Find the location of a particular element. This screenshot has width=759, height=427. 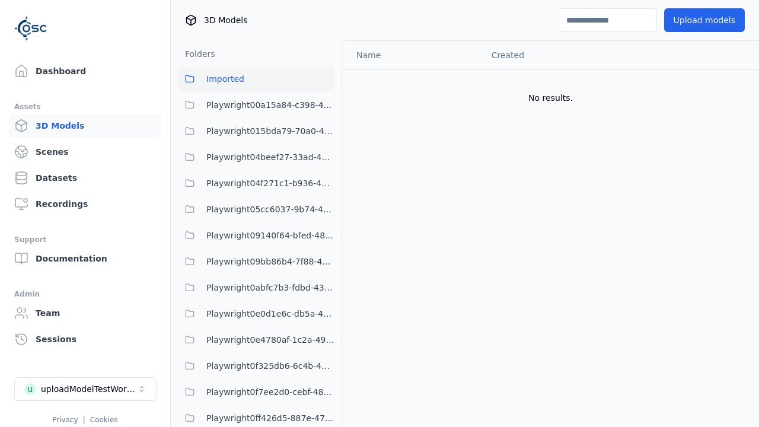

button: Playwright09140f64-bfed-4894-9ae1-f5b1e6c36039 is located at coordinates (256, 236).